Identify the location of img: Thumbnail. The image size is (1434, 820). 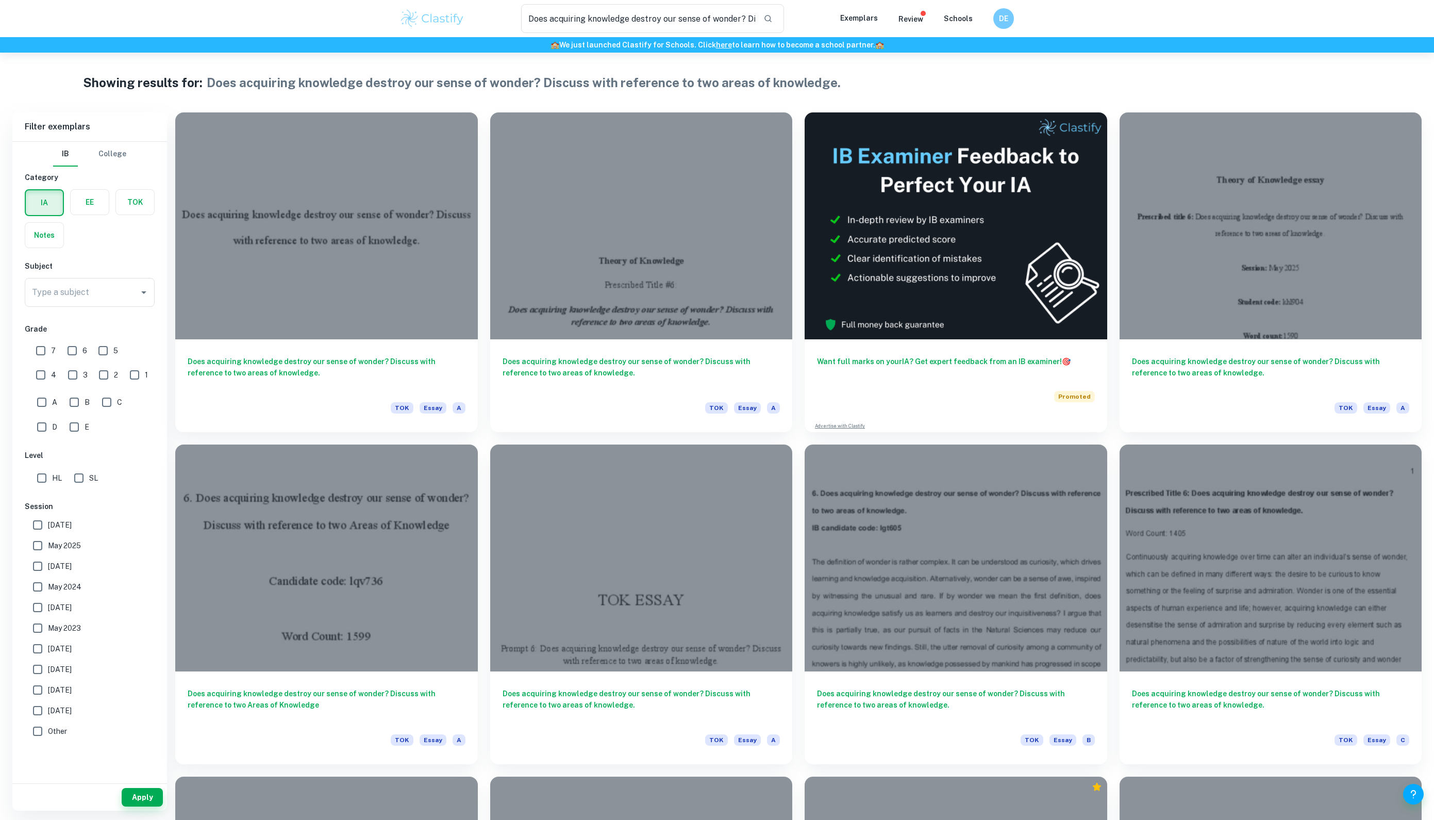
(956, 226).